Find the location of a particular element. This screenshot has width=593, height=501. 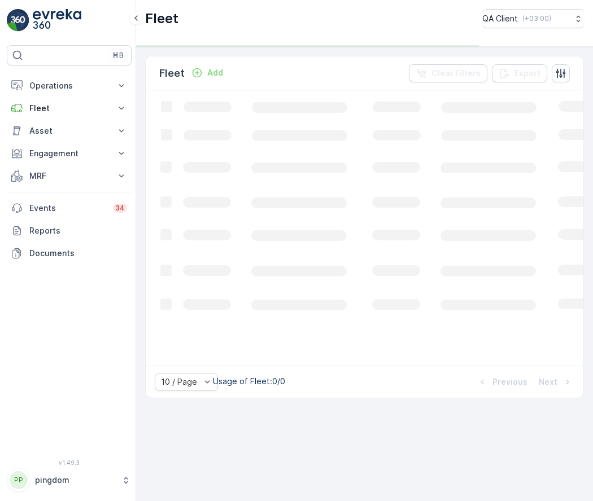

p: Clear Filters is located at coordinates (456, 73).